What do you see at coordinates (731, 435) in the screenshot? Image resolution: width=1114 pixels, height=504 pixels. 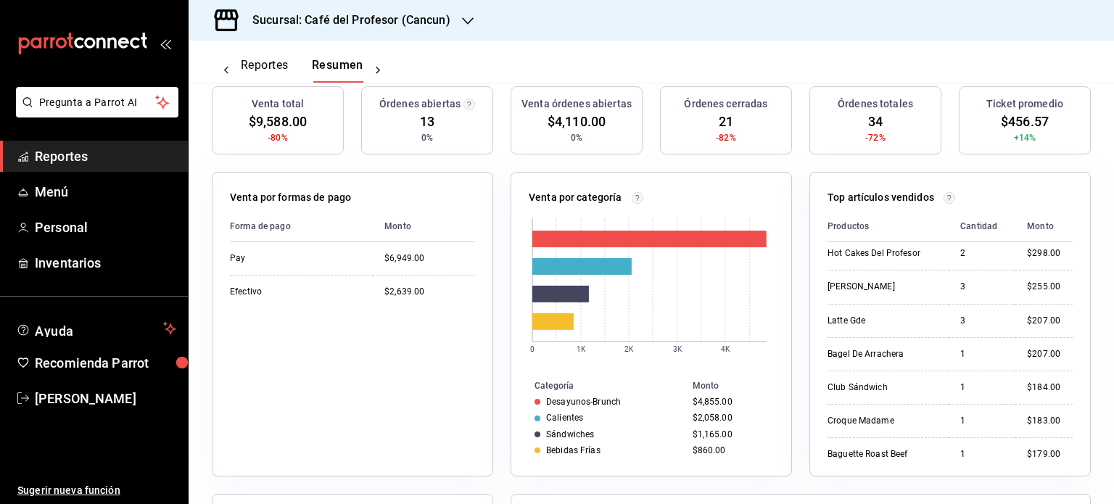 I see `div: $1,165.00` at bounding box center [731, 435].